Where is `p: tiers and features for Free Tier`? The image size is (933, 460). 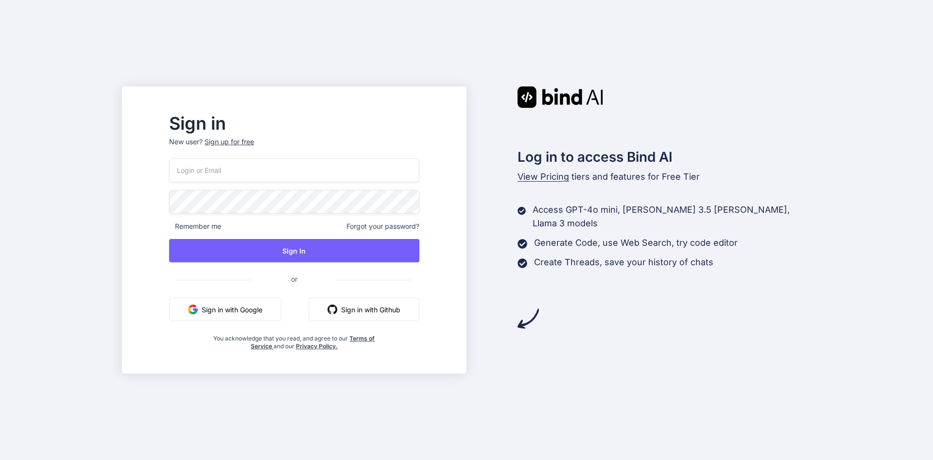
p: tiers and features for Free Tier is located at coordinates (664, 177).